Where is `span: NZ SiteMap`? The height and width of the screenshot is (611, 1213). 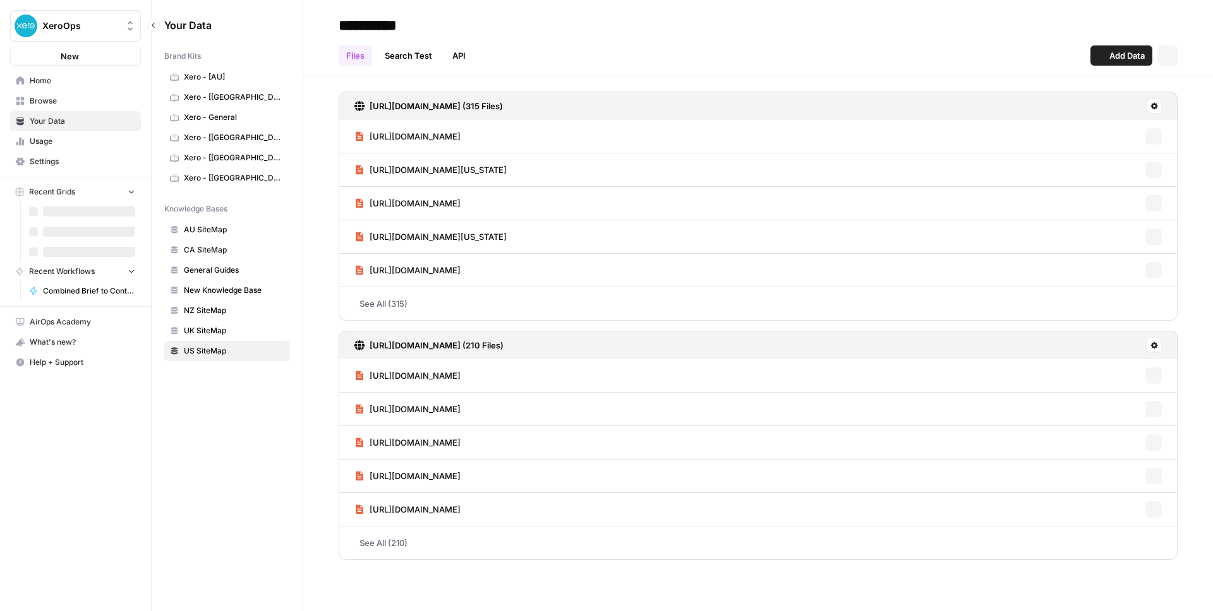 span: NZ SiteMap is located at coordinates (234, 311).